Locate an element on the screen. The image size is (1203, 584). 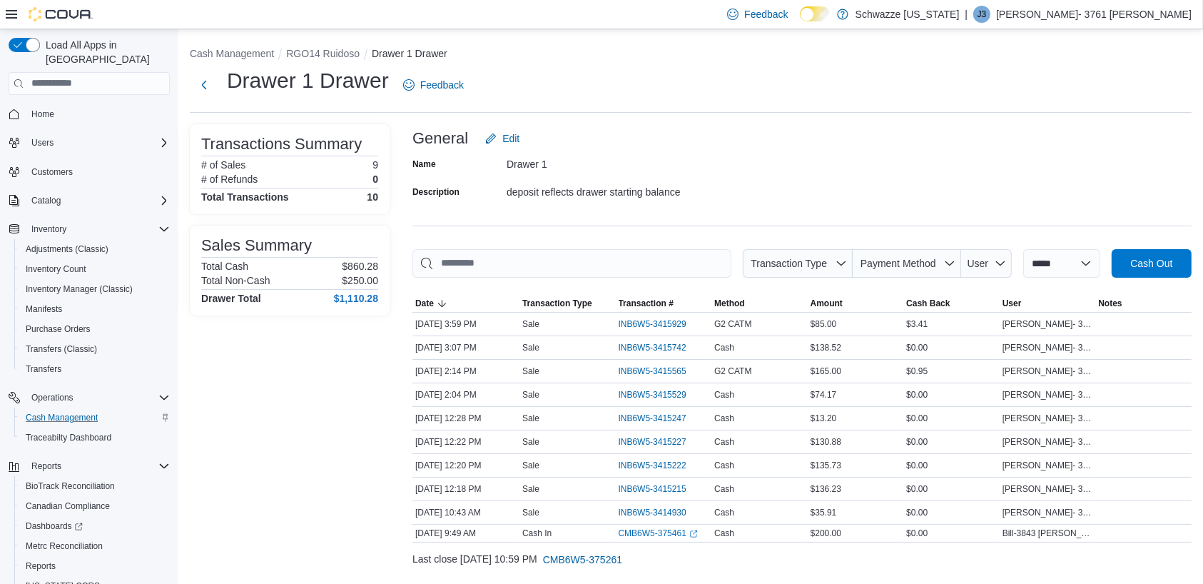
span: Transfers (Classic) is located at coordinates (95, 349).